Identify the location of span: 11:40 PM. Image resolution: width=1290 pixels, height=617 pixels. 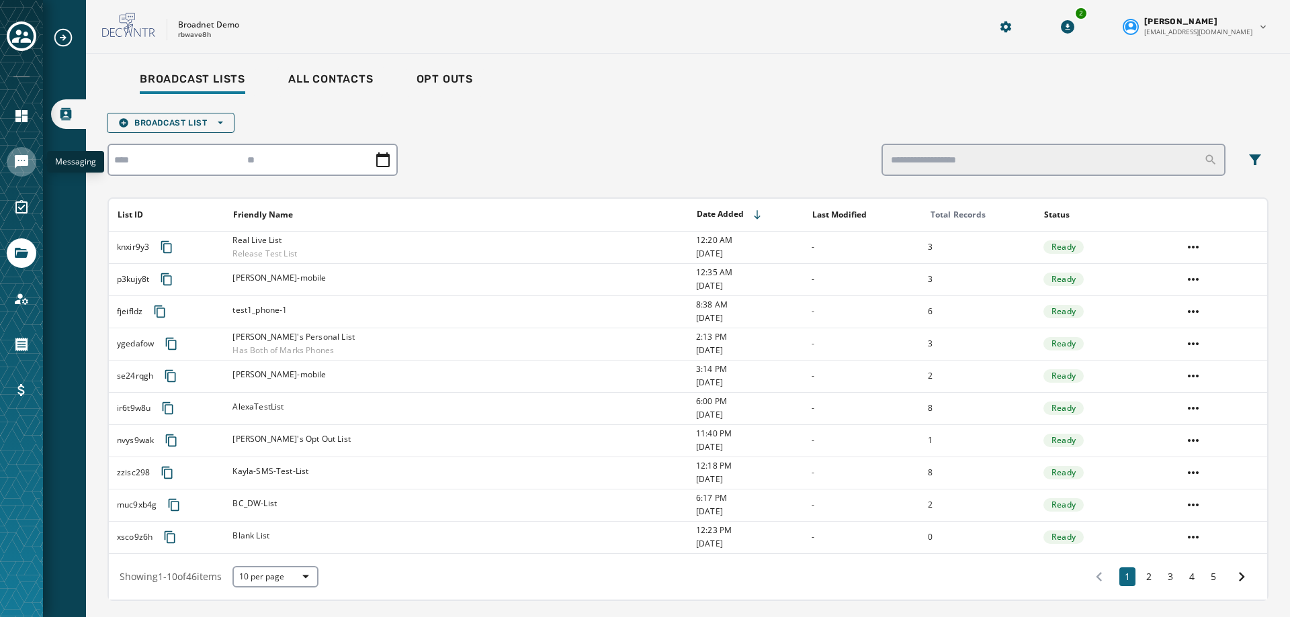
(749, 434).